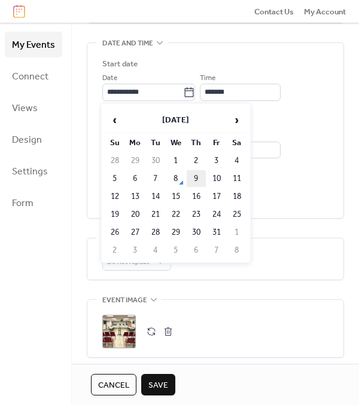 The width and height of the screenshot is (359, 405). What do you see at coordinates (114, 386) in the screenshot?
I see `span: Cancel` at bounding box center [114, 386].